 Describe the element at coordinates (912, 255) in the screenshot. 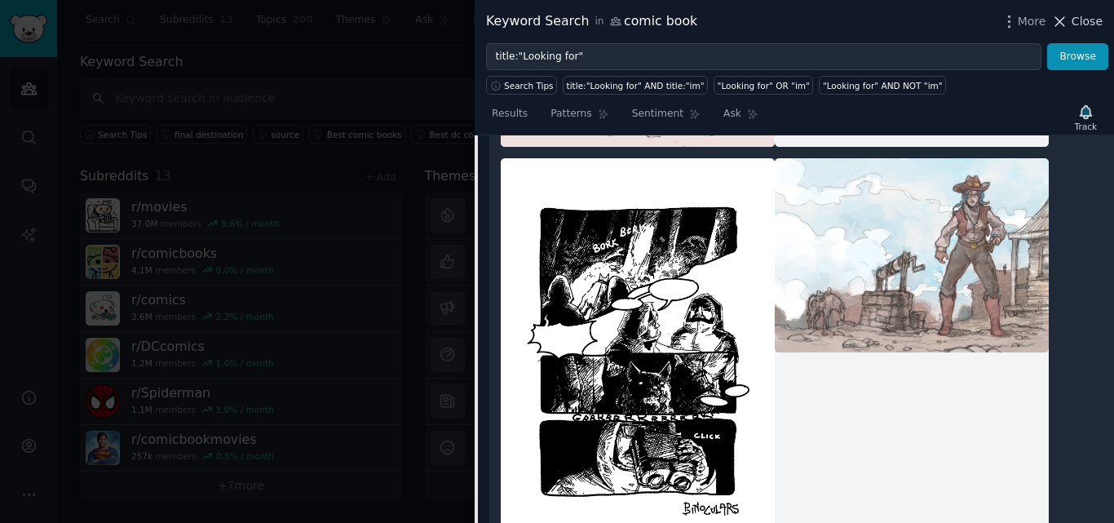

I see `img: [FOR HIRE] Comic Artist Looking For Work, DM Here For Inquiries!` at that location.